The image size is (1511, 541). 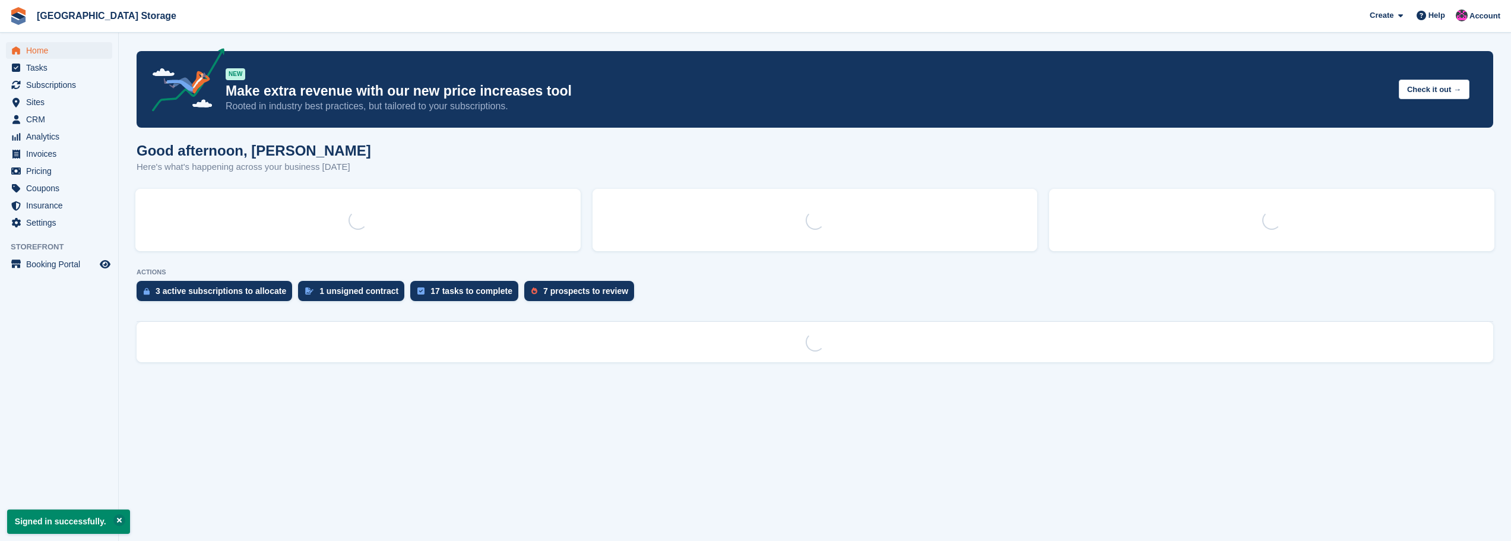 I want to click on div: 3 active subscriptions to allocate, so click(x=221, y=291).